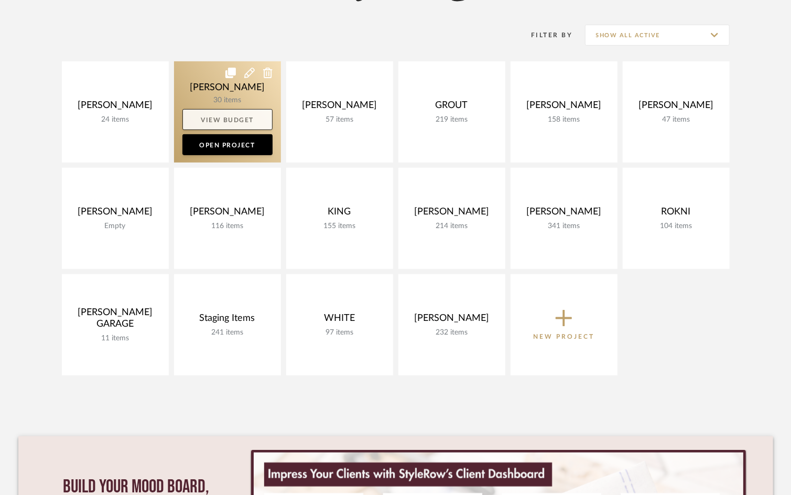  What do you see at coordinates (227, 320) in the screenshot?
I see `div: Staging Items` at bounding box center [227, 320].